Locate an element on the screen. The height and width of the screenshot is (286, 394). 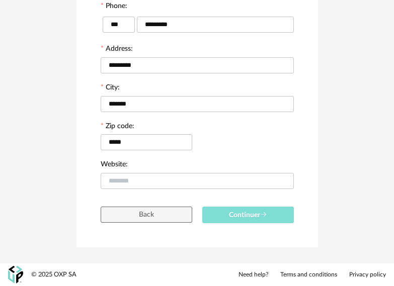
span: Back is located at coordinates (146, 215).